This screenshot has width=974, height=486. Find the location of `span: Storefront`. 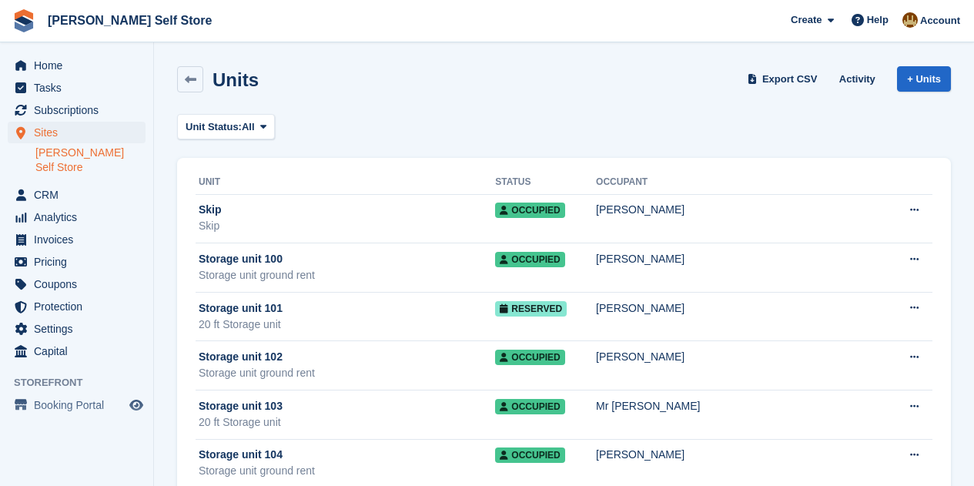

span: Storefront is located at coordinates (83, 382).